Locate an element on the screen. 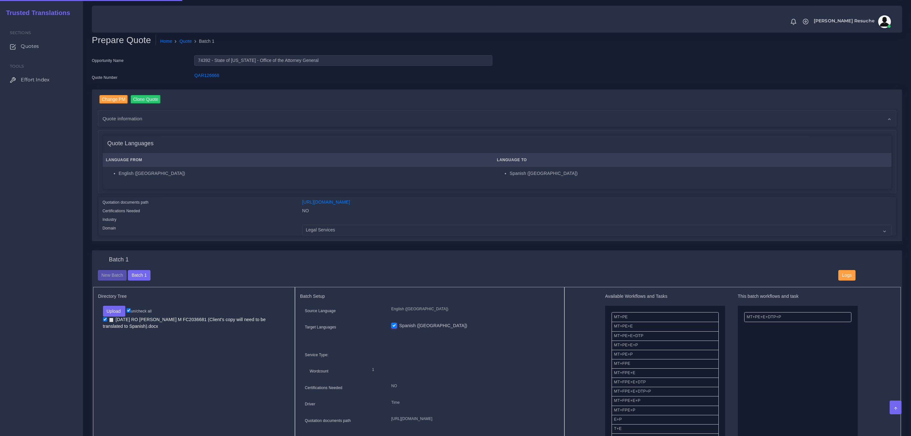 Image resolution: width=911 pixels, height=436 pixels. a: Quotes is located at coordinates (41, 46).